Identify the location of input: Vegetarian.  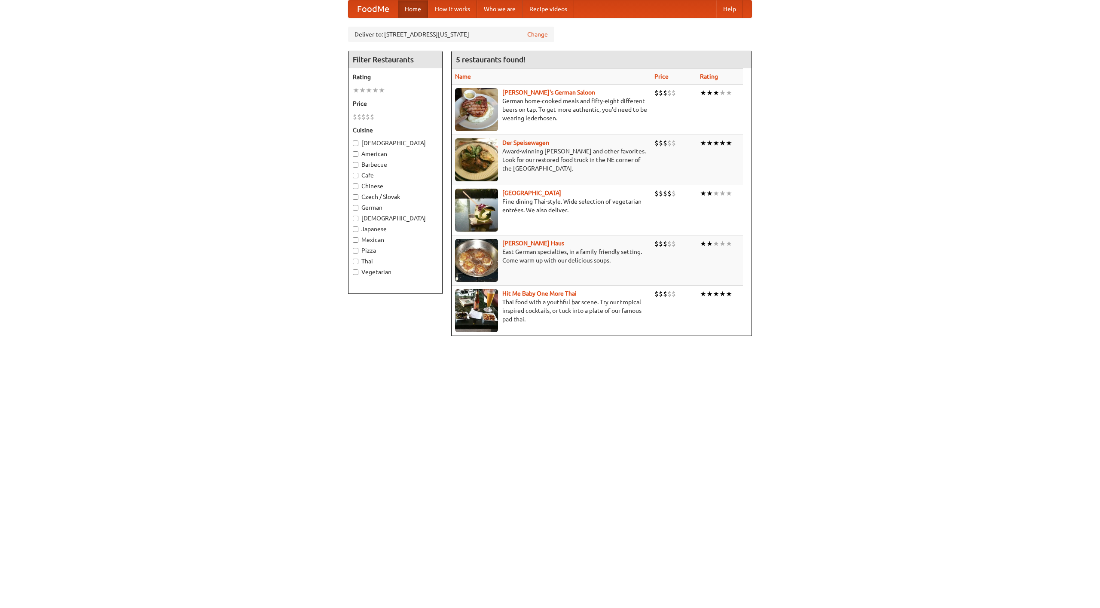
(355, 272).